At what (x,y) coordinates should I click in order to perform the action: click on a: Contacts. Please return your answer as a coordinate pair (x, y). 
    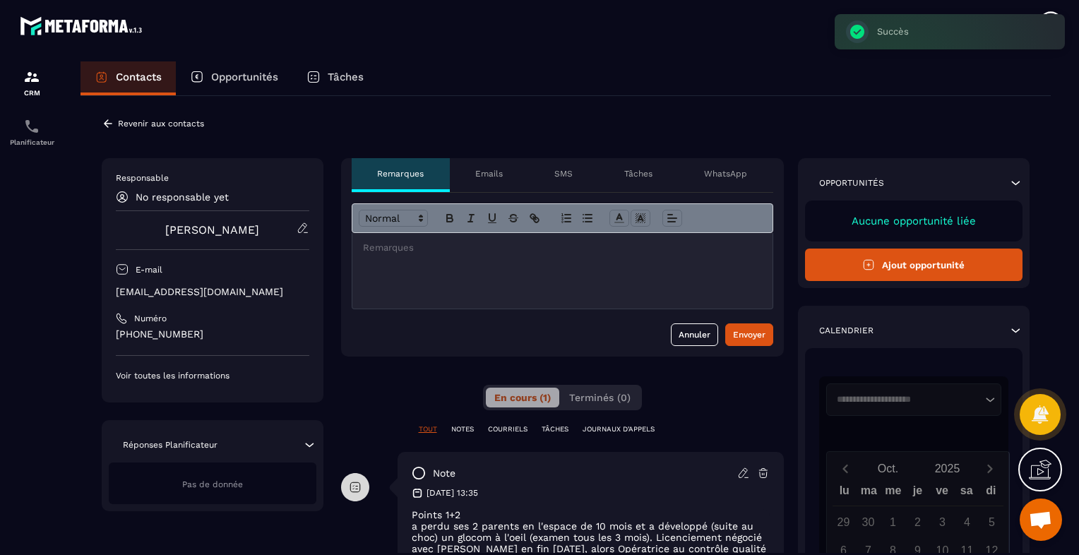
    Looking at the image, I should click on (128, 78).